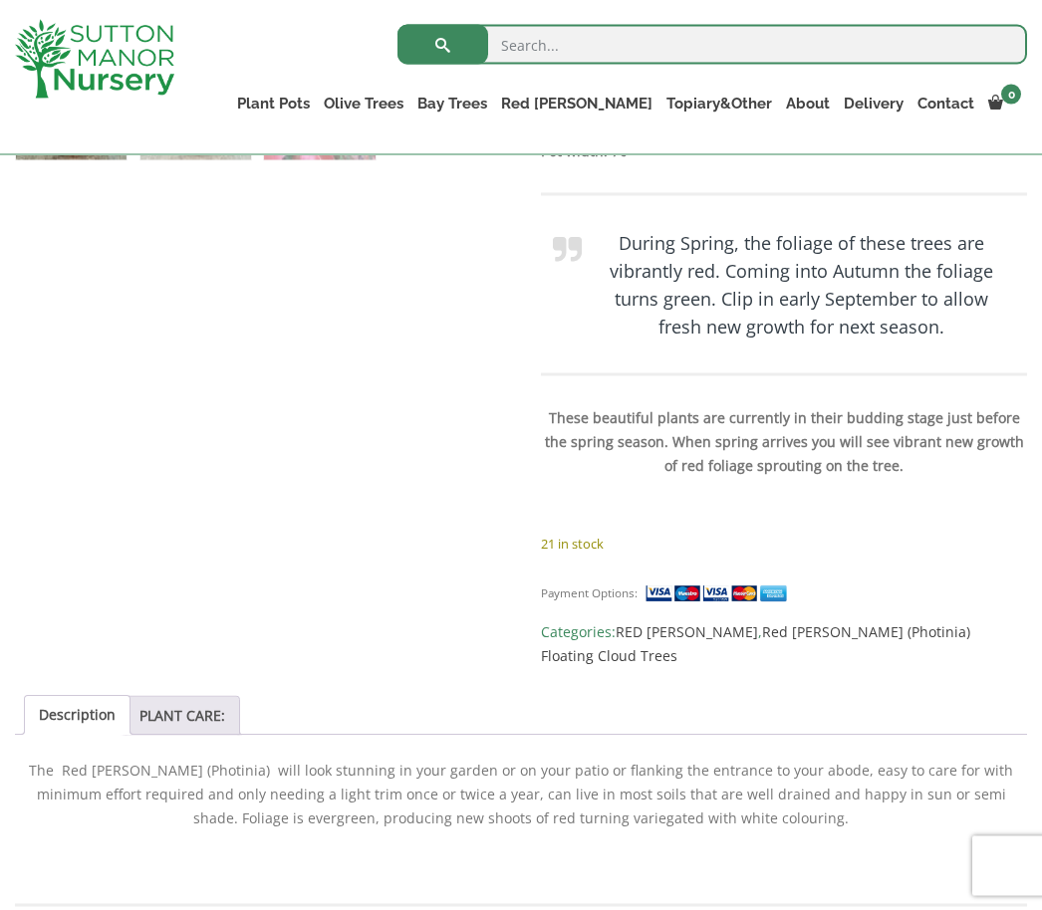 The width and height of the screenshot is (1042, 910). What do you see at coordinates (873, 104) in the screenshot?
I see `a: Delivery` at bounding box center [873, 104].